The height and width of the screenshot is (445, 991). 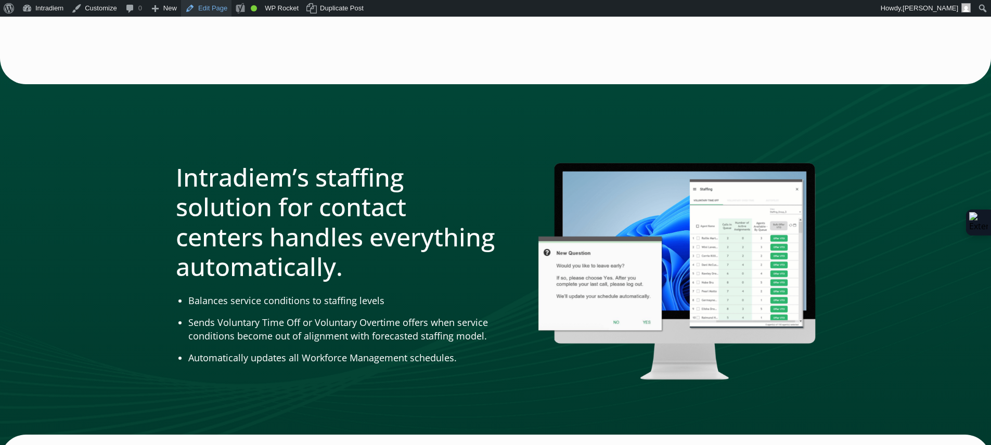 What do you see at coordinates (979, 223) in the screenshot?
I see `img: Extension Icon` at bounding box center [979, 223].